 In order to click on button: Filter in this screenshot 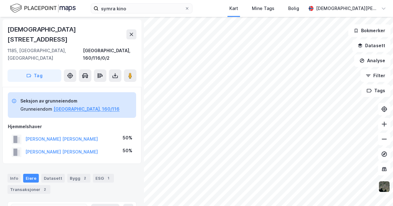, I will do `click(376, 76)`.